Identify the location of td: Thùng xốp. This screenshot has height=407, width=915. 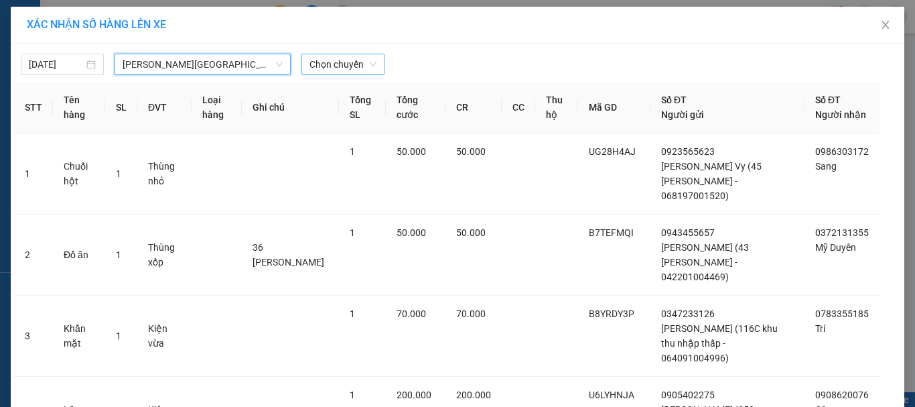
(164, 255).